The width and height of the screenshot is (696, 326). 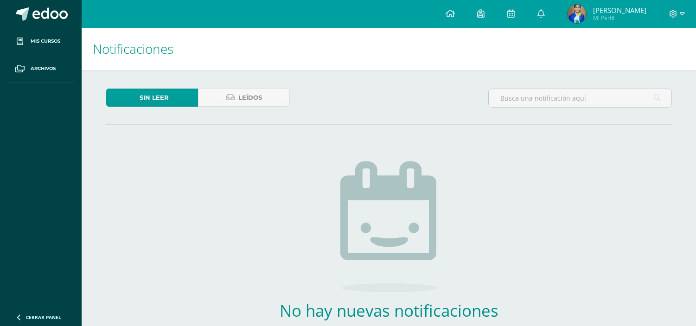 I want to click on span: Leídos, so click(x=250, y=97).